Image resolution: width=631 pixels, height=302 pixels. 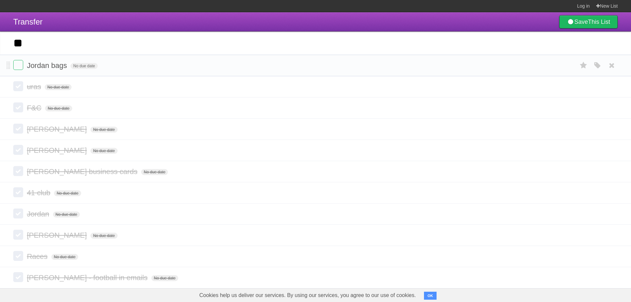 What do you see at coordinates (430, 295) in the screenshot?
I see `button: OK` at bounding box center [430, 295].